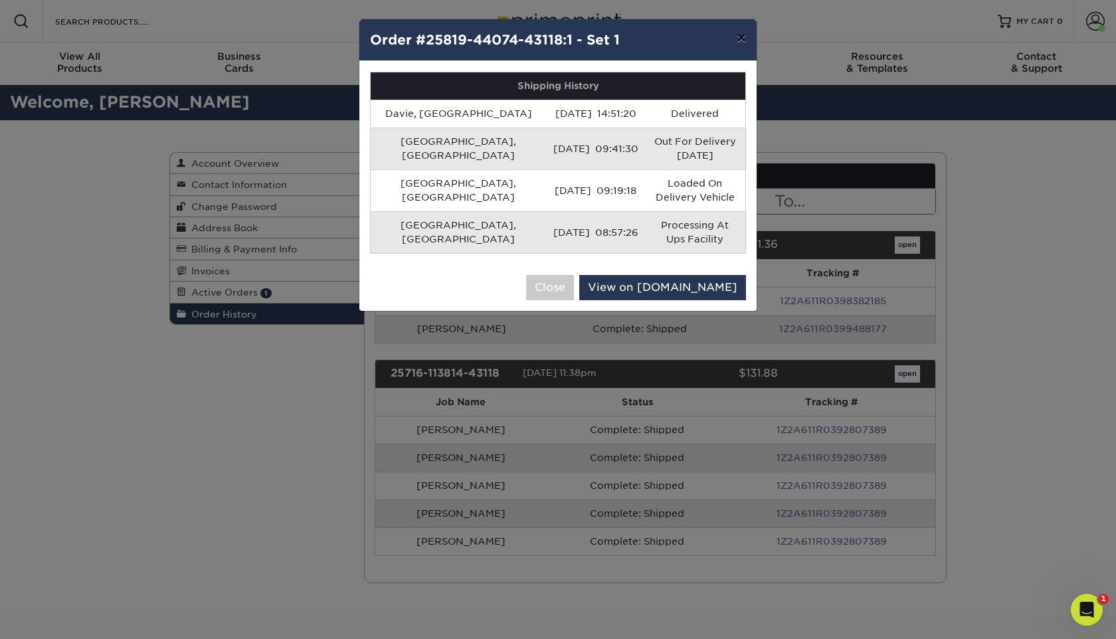 The width and height of the screenshot is (1116, 639). Describe the element at coordinates (695, 190) in the screenshot. I see `td: Loaded On Delivery Vehicle` at that location.